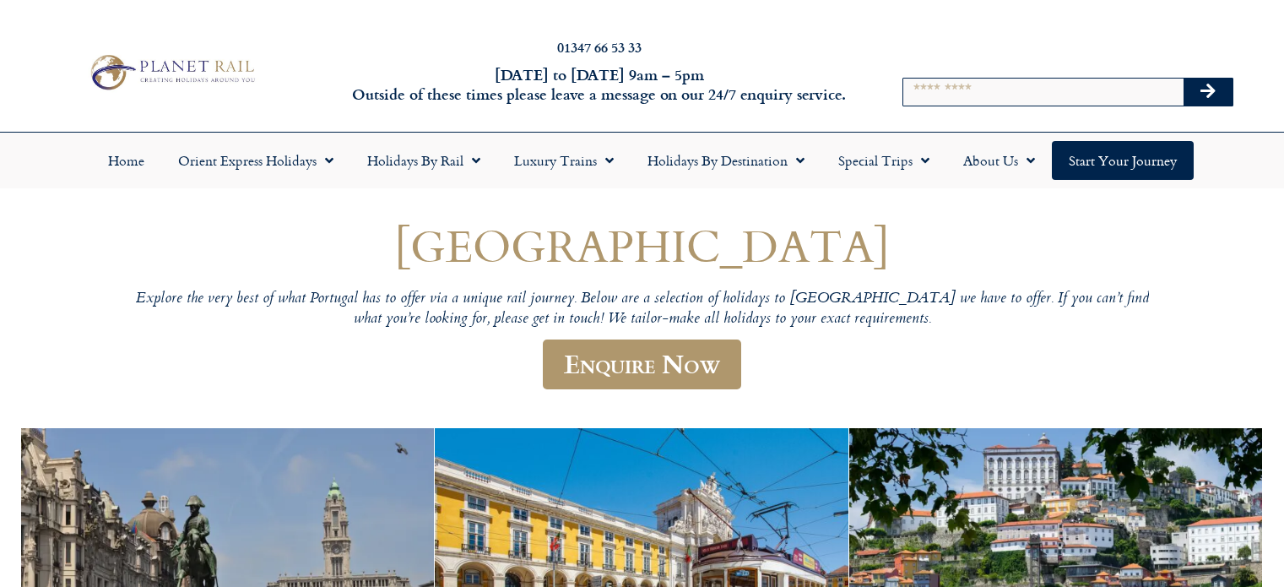  What do you see at coordinates (171, 72) in the screenshot?
I see `img: Planet Rail Train Holidays Logo` at bounding box center [171, 72].